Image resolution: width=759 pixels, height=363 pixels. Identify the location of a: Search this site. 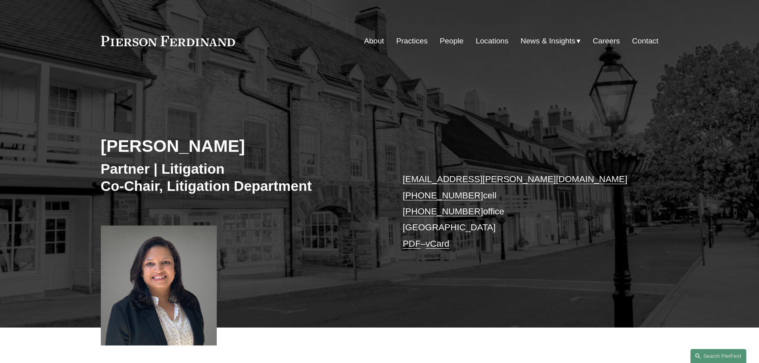
(718, 356).